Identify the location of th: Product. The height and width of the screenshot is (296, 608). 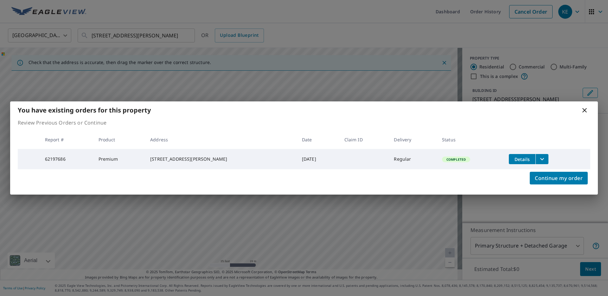
(119, 139).